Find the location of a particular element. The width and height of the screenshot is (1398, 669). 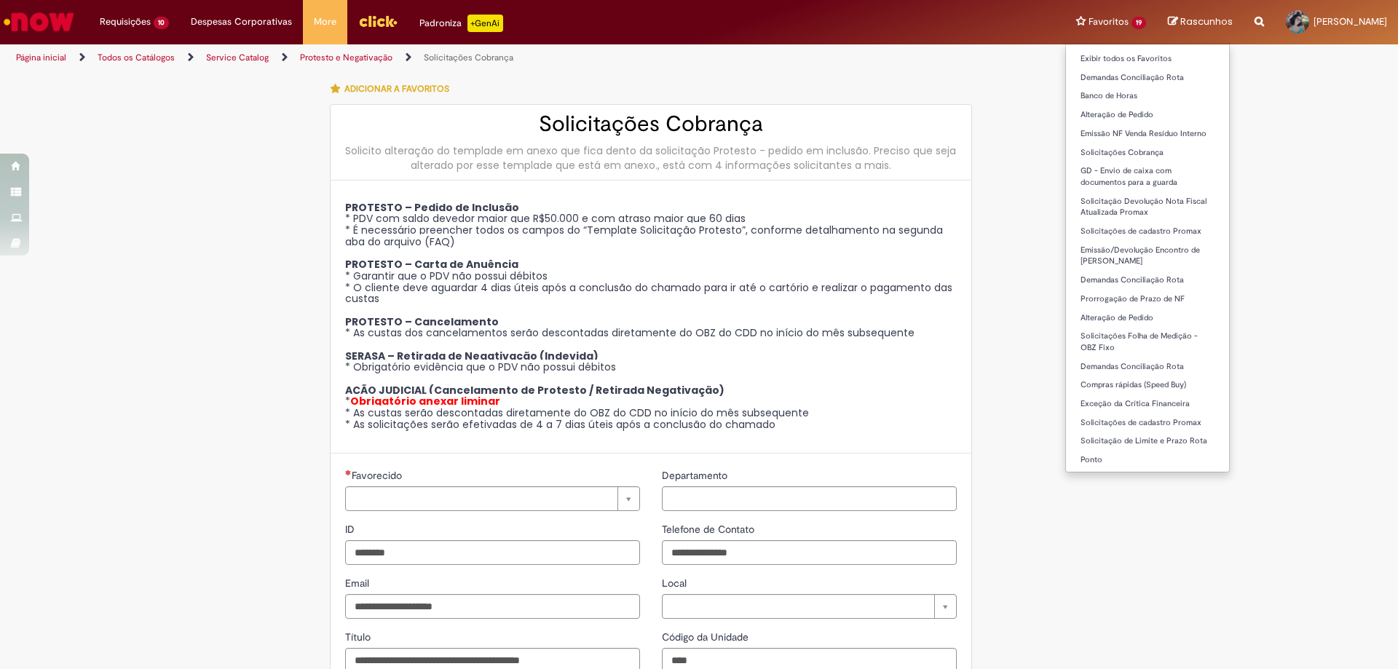

a: Prorrogação de Prazo de NF is located at coordinates (1148, 299).